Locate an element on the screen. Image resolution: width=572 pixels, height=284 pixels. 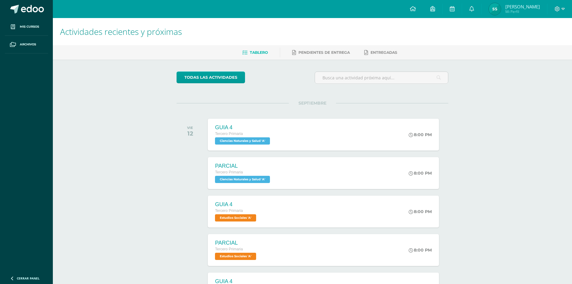
a: Archivos is located at coordinates (26, 44).